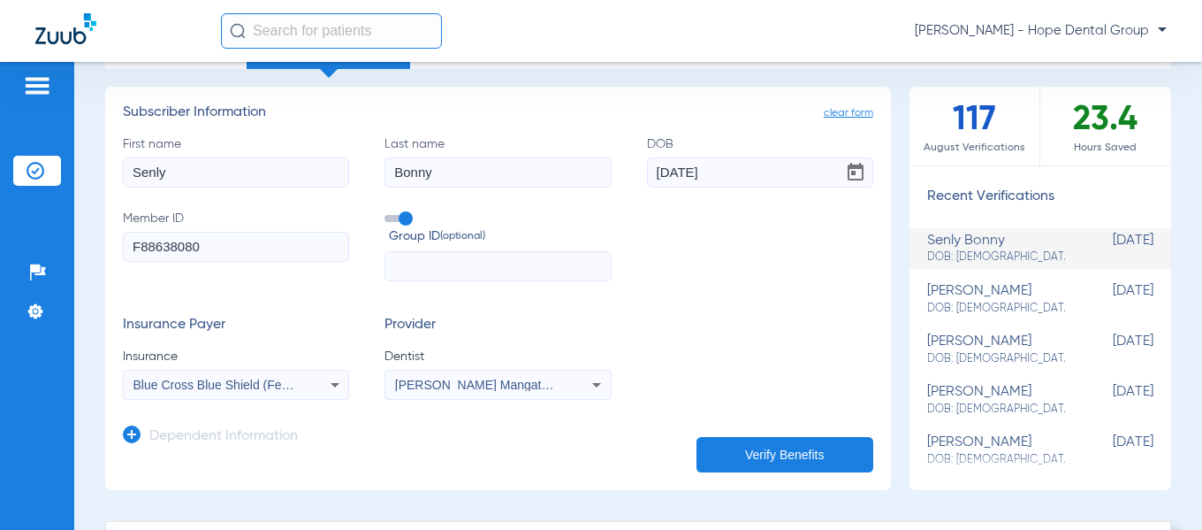  I want to click on h3: Recent Verifications, so click(1040, 197).